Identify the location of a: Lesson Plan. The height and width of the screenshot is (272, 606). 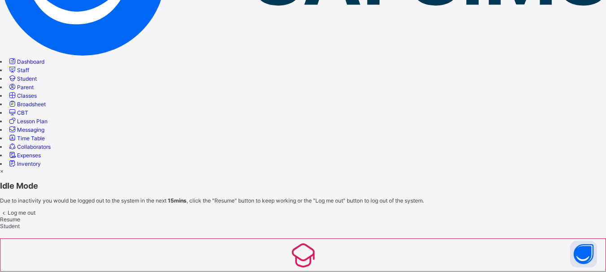
(27, 121).